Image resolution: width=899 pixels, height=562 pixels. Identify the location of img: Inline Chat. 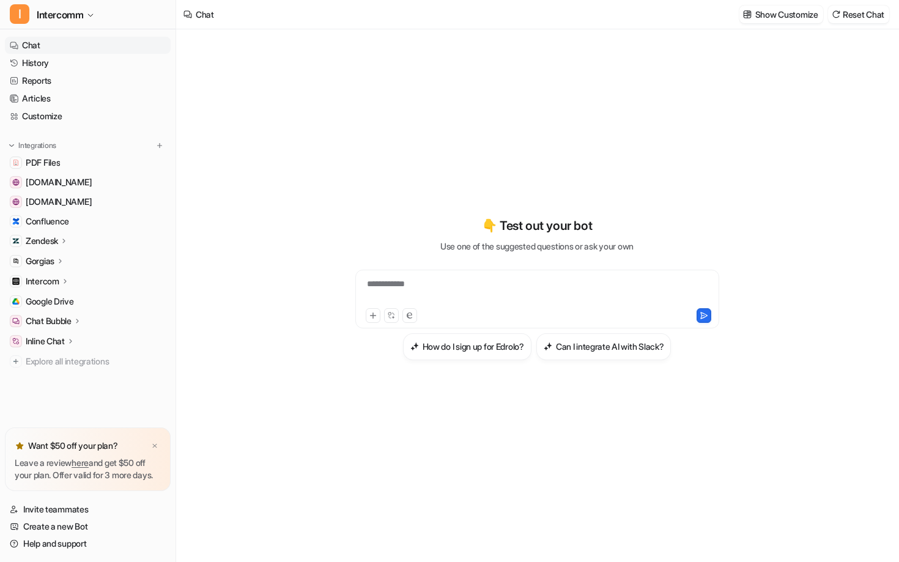
(16, 341).